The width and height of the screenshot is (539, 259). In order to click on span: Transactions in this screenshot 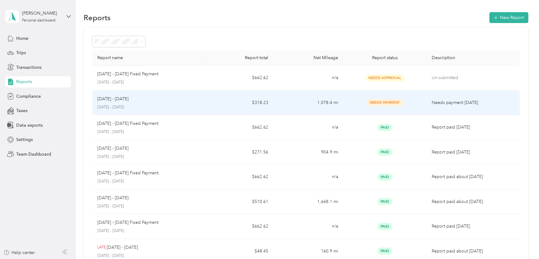, I will do `click(29, 67)`.